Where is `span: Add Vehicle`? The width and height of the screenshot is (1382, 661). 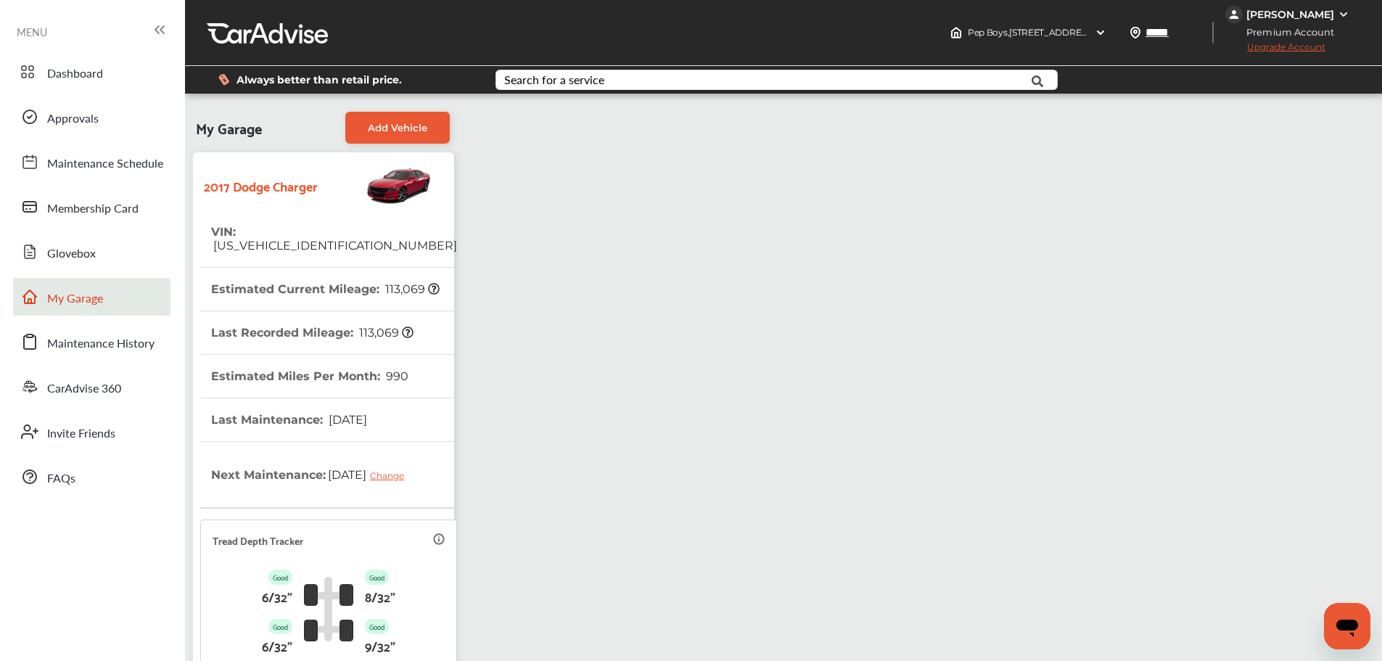 span: Add Vehicle is located at coordinates (398, 128).